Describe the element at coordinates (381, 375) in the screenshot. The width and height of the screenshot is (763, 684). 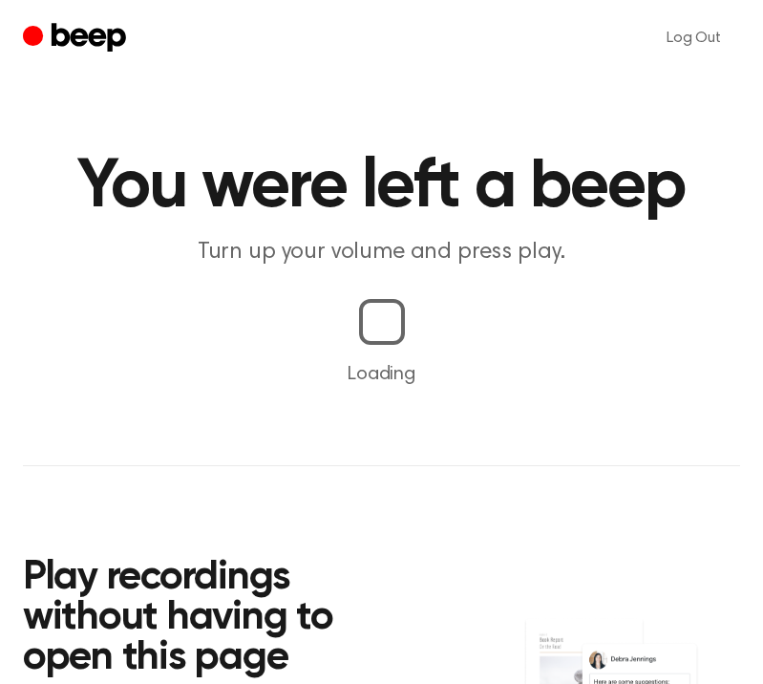
I see `p: Loading` at that location.